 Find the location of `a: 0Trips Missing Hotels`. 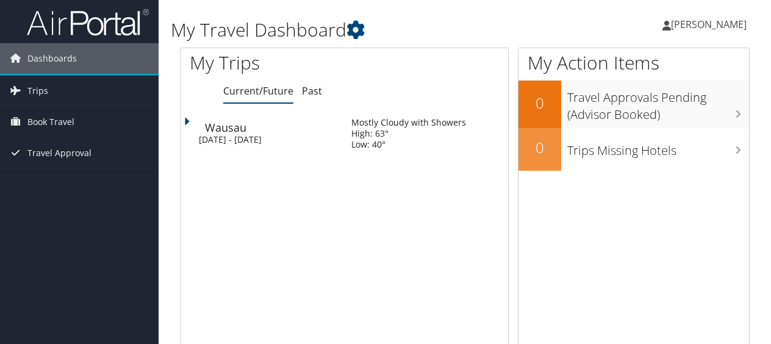

a: 0Trips Missing Hotels is located at coordinates (634, 150).